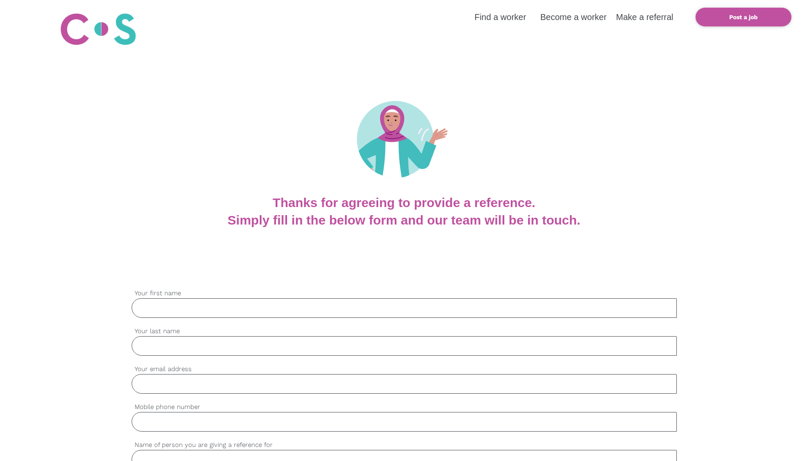  I want to click on label: Name of person you are giving a reference for, so click(404, 444).